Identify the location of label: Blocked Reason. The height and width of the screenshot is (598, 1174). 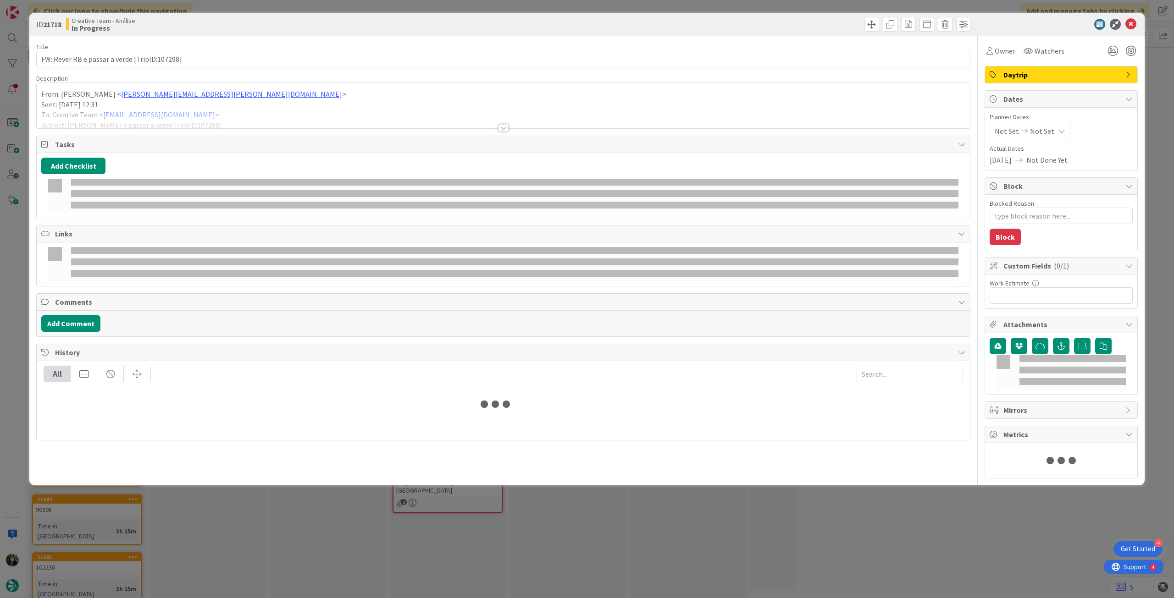
(1011, 204).